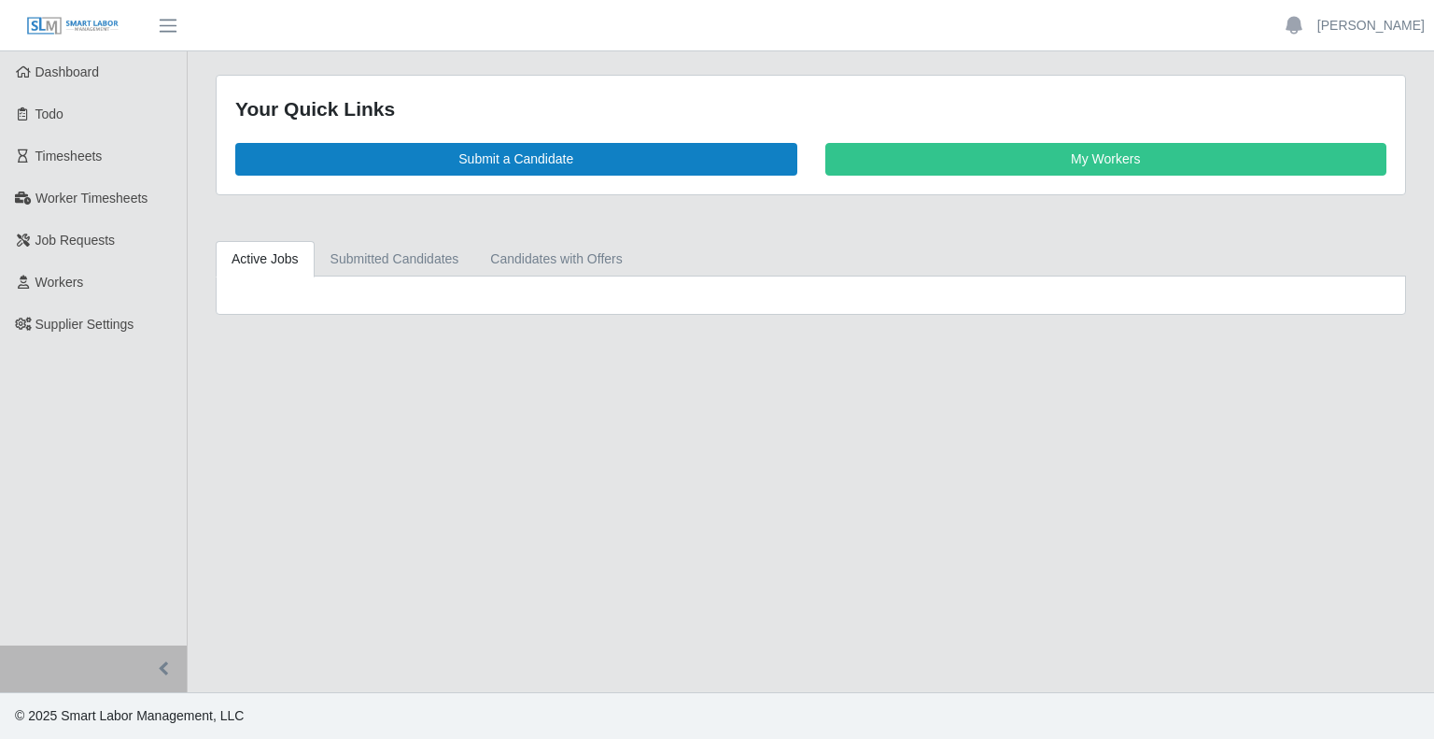  Describe the element at coordinates (265, 259) in the screenshot. I see `a: Active Jobs` at that location.